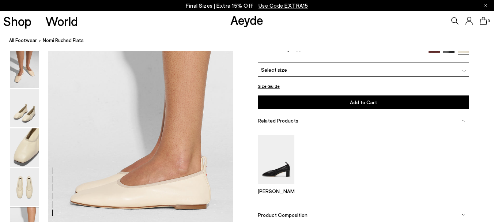 This screenshot has width=494, height=222. I want to click on img: Nomi Ruched Flats - Image 5, so click(24, 187).